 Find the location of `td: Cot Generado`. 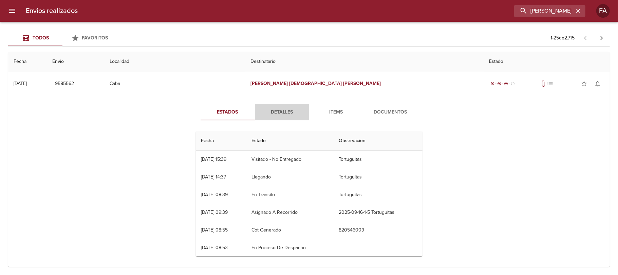

td: Cot Generado is located at coordinates (290, 230).